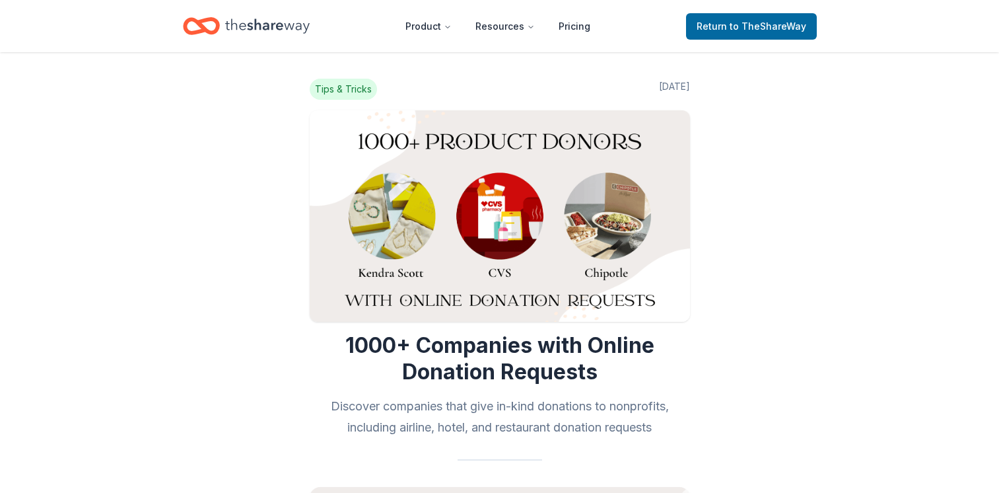 Image resolution: width=999 pixels, height=493 pixels. Describe the element at coordinates (752, 26) in the screenshot. I see `span: Return` at that location.